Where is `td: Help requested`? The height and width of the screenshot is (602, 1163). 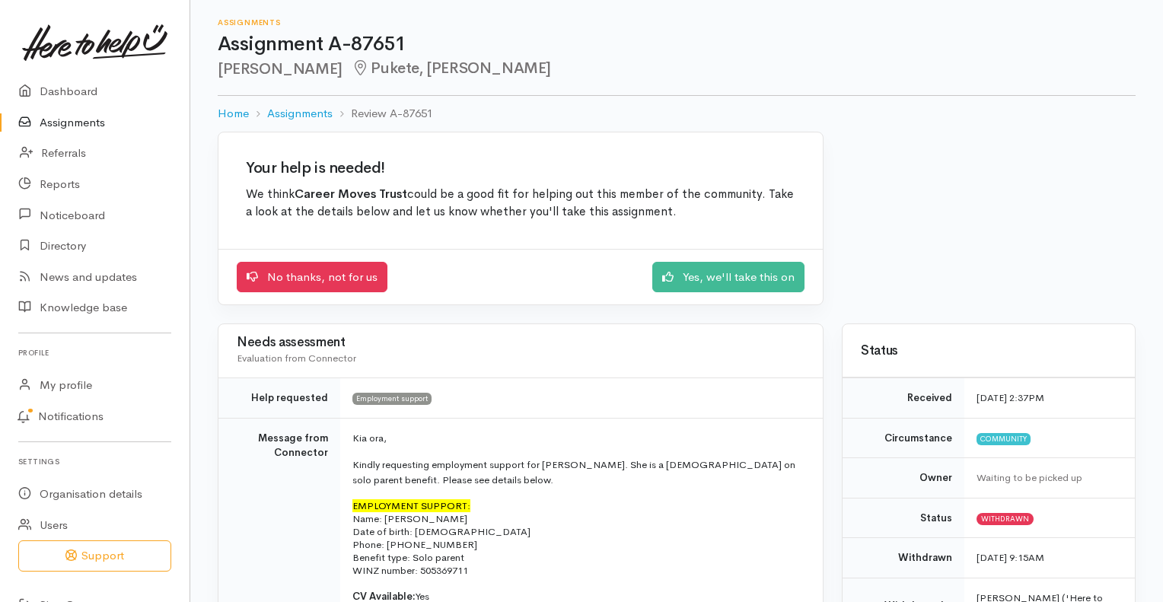
td: Help requested is located at coordinates (279, 398).